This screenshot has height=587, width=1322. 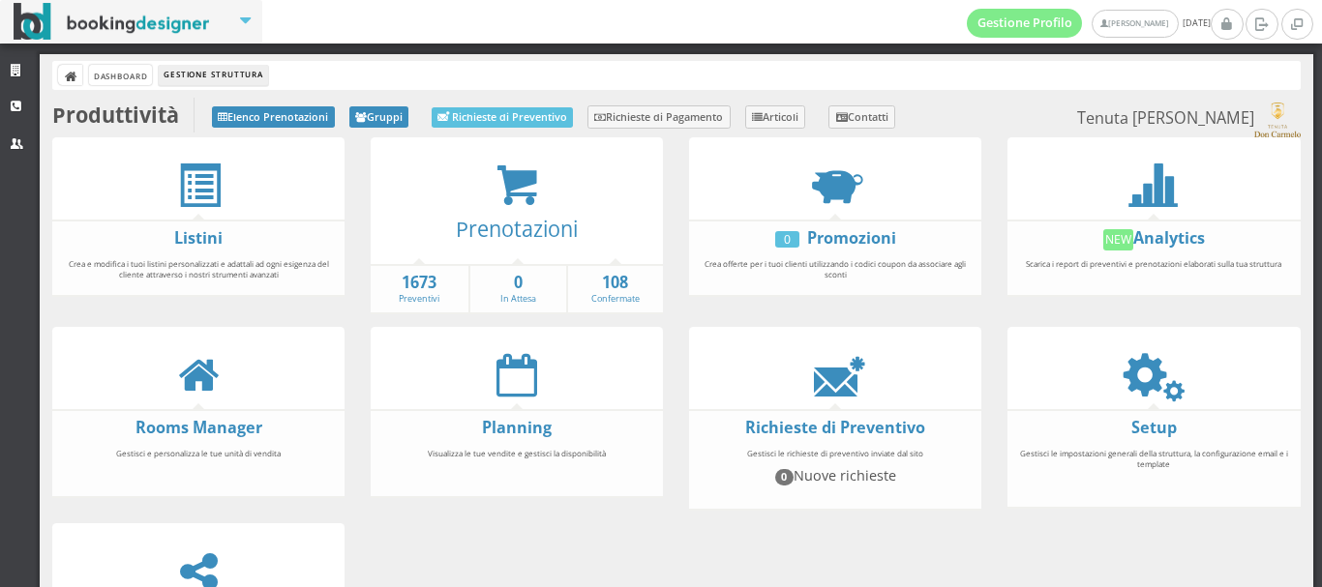 I want to click on div: Crea e modifica i tuoi listini personalizzati e adattali ad ogni esigenza del cliente attraverso ..., so click(x=198, y=269).